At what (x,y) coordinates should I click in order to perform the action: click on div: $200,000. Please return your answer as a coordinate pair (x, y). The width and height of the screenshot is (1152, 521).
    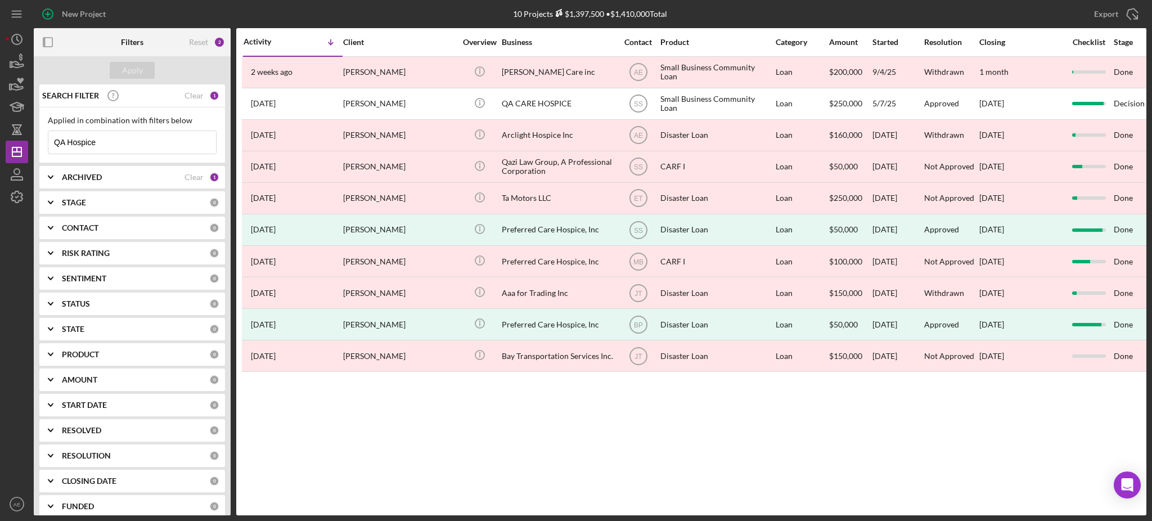
    Looking at the image, I should click on (850, 72).